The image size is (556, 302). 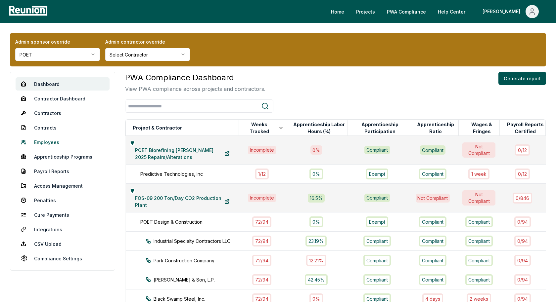 I want to click on nav: Main, so click(x=437, y=12).